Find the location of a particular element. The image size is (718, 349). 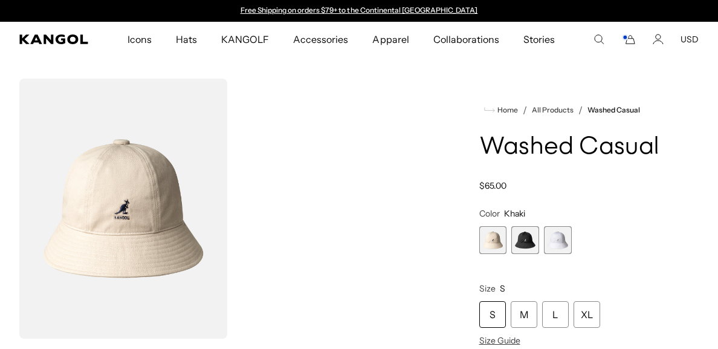

div: L is located at coordinates (556, 314).